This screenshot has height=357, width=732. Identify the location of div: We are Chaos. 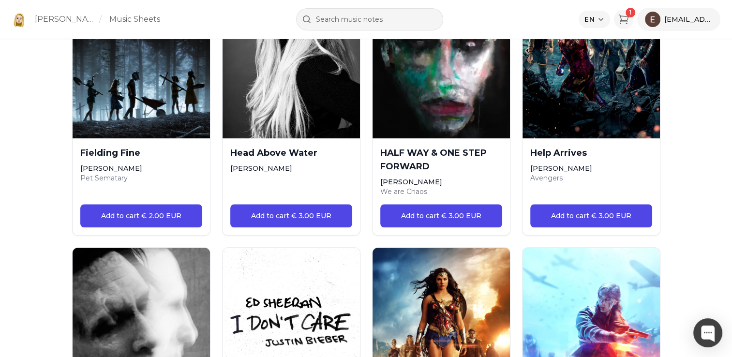
(441, 192).